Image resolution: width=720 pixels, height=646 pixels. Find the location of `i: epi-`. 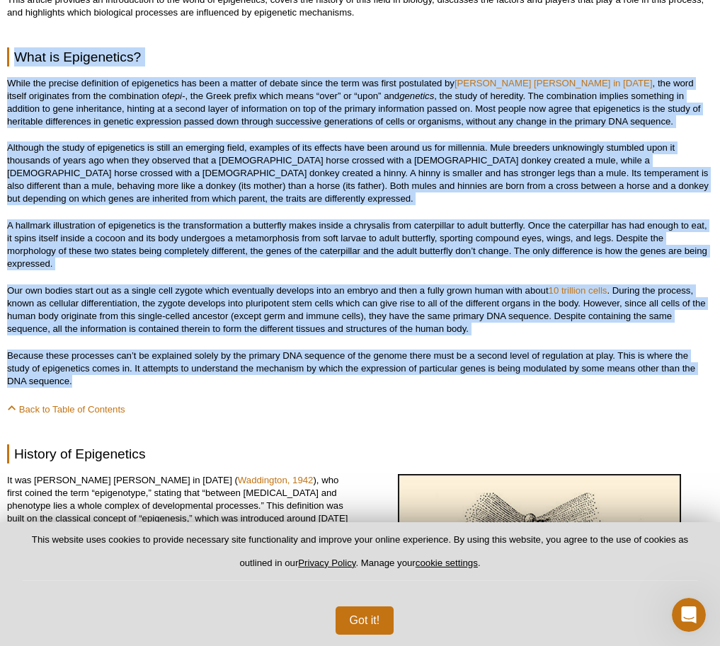

i: epi- is located at coordinates (177, 96).